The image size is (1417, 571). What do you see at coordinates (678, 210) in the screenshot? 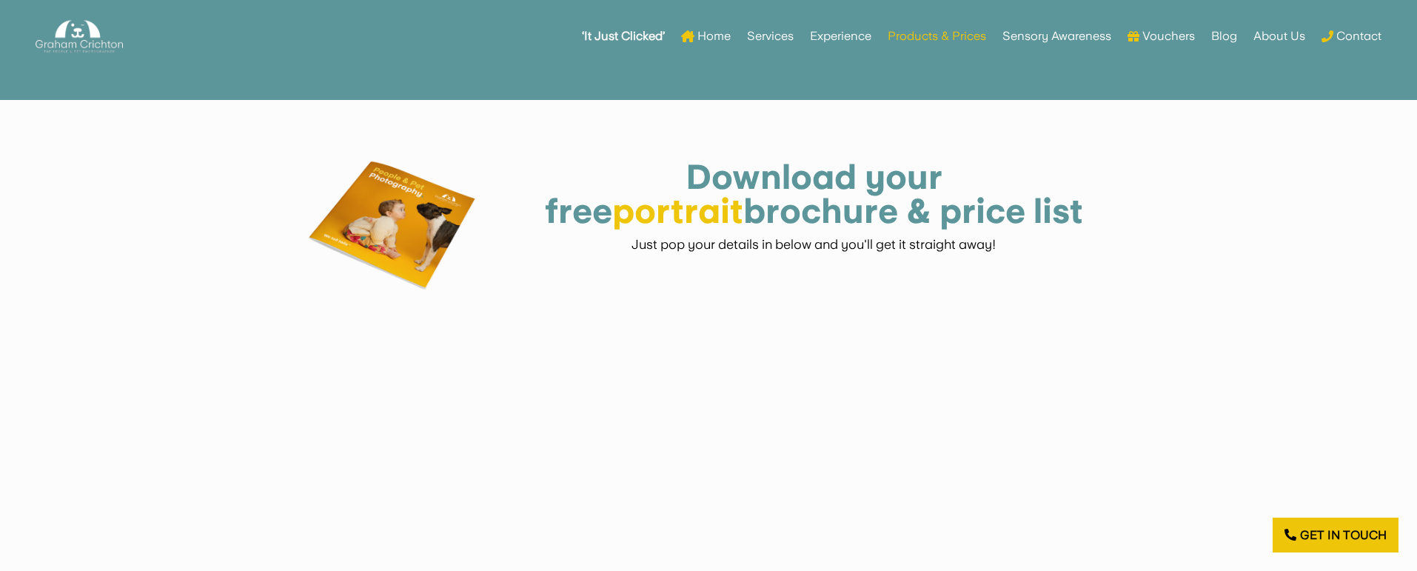
I see `font: portrait` at bounding box center [678, 210].